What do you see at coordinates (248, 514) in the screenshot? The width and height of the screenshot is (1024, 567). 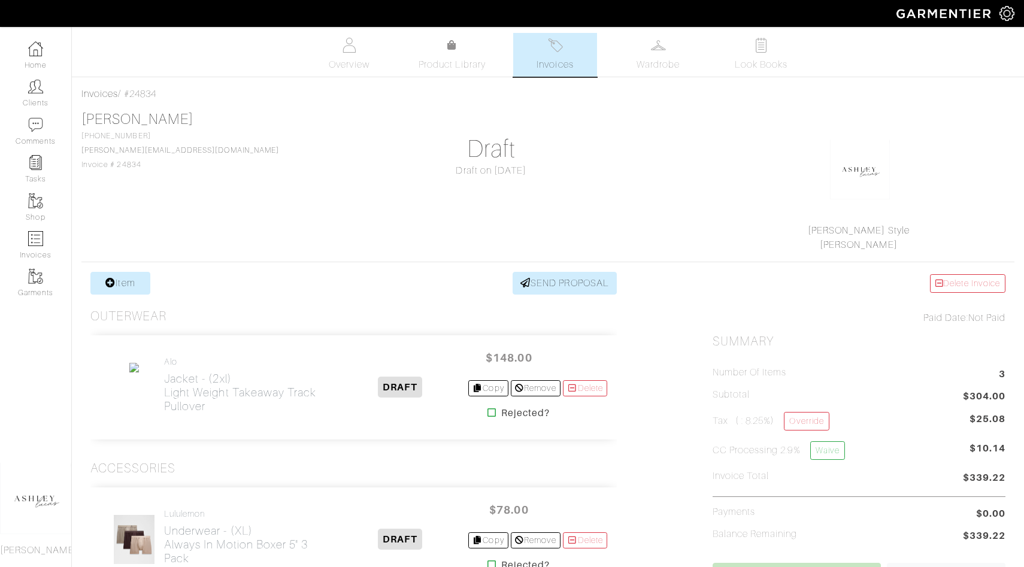 I see `h4: lululemon` at bounding box center [248, 514].